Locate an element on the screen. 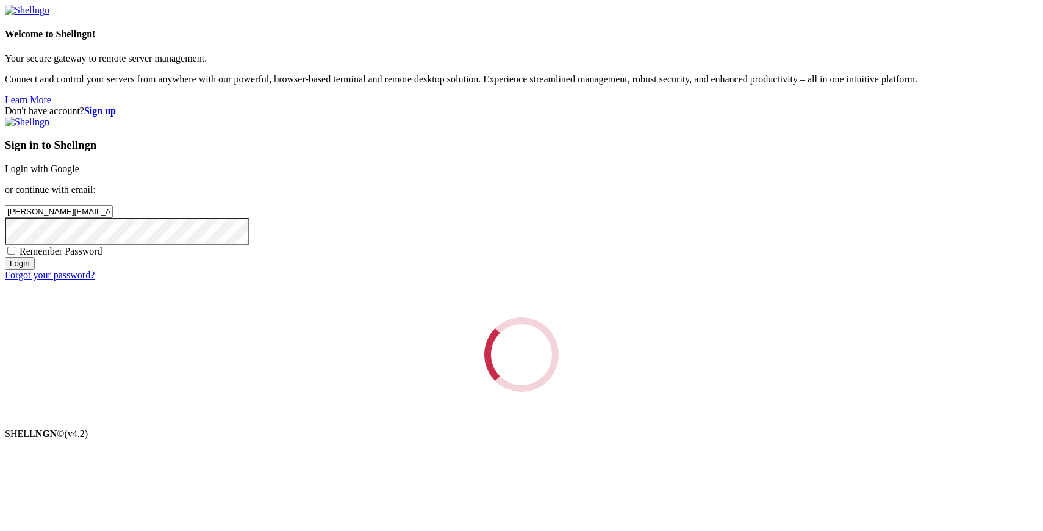  strong: Sign up is located at coordinates (100, 110).